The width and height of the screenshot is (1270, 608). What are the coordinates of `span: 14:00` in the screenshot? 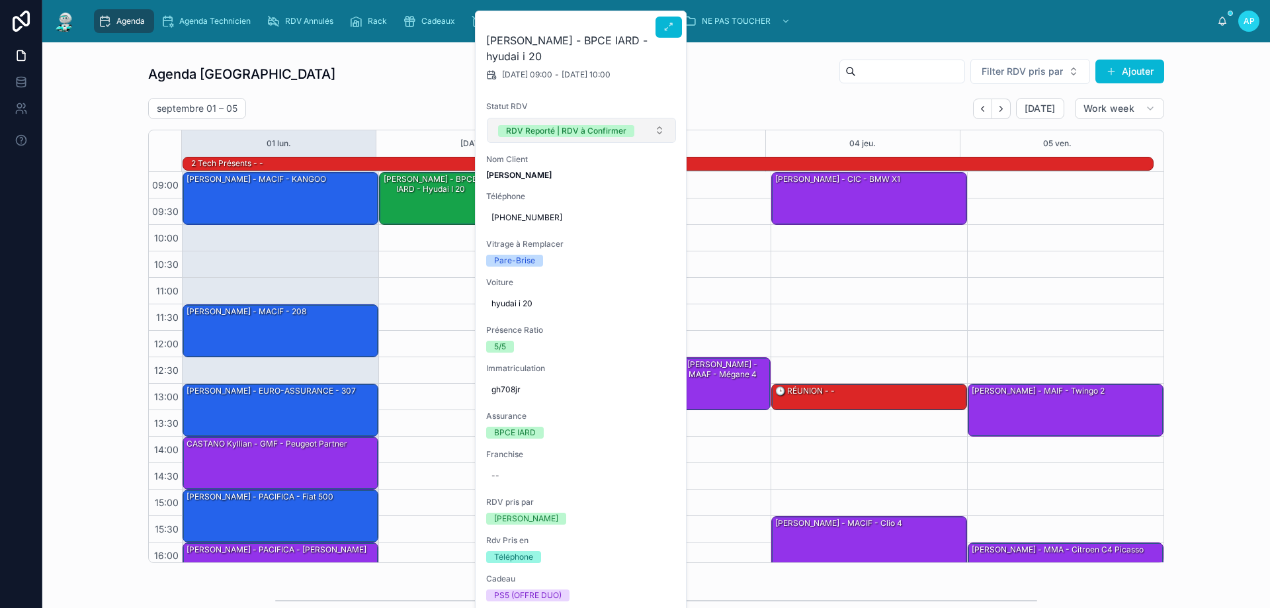 It's located at (166, 449).